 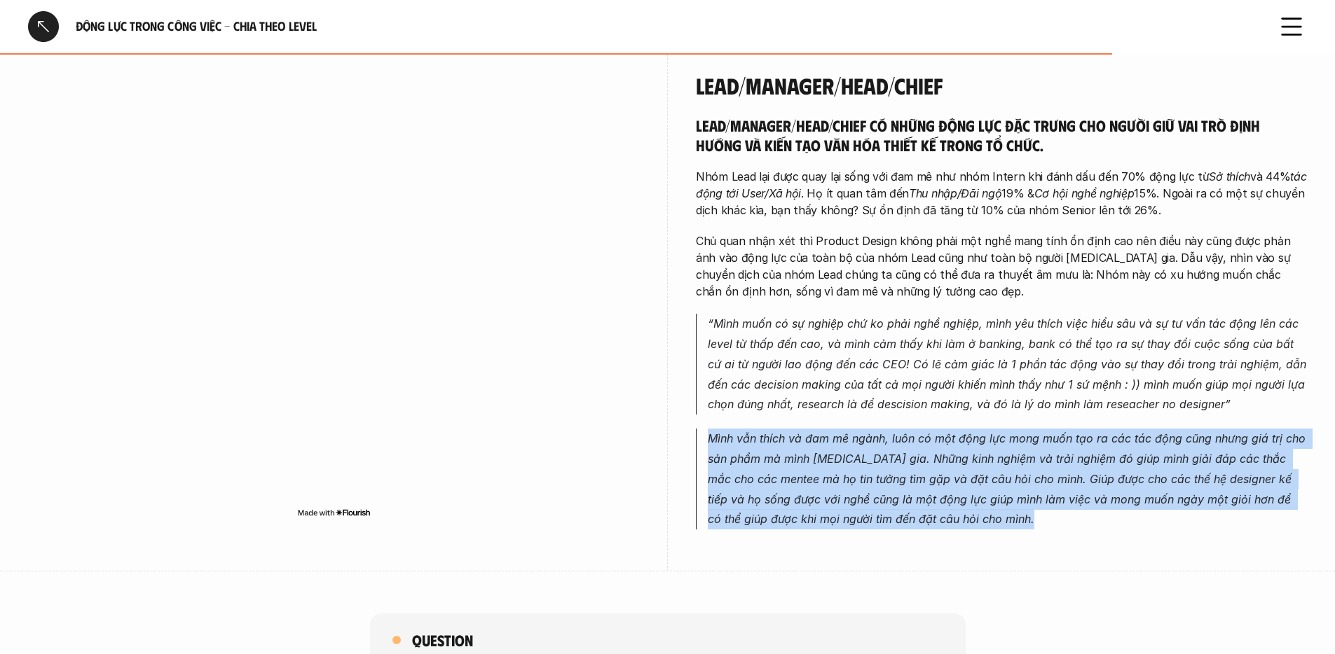 What do you see at coordinates (1001, 135) in the screenshot?
I see `h5: Lead/Manager/Head/Chief có những động lực đặc trưng cho người giữ vai trò định hướng và kiến tạo ...` at bounding box center [1001, 135].